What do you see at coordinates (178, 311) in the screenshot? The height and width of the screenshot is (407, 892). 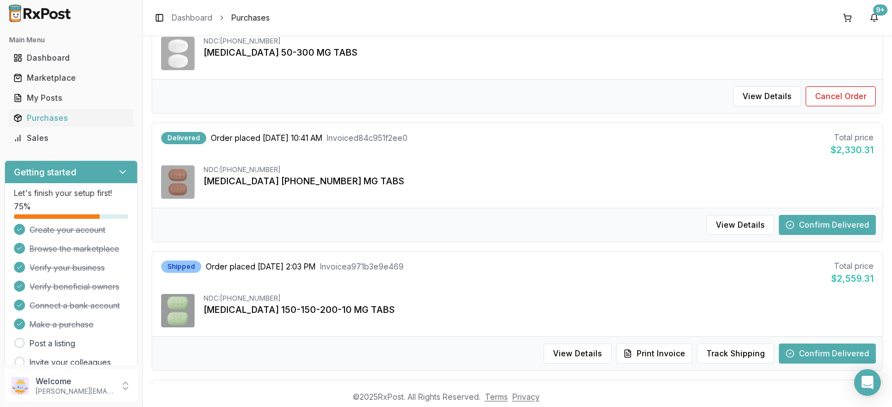 I see `img: Genvoya 150-150-200-10 MG TABS` at bounding box center [178, 311].